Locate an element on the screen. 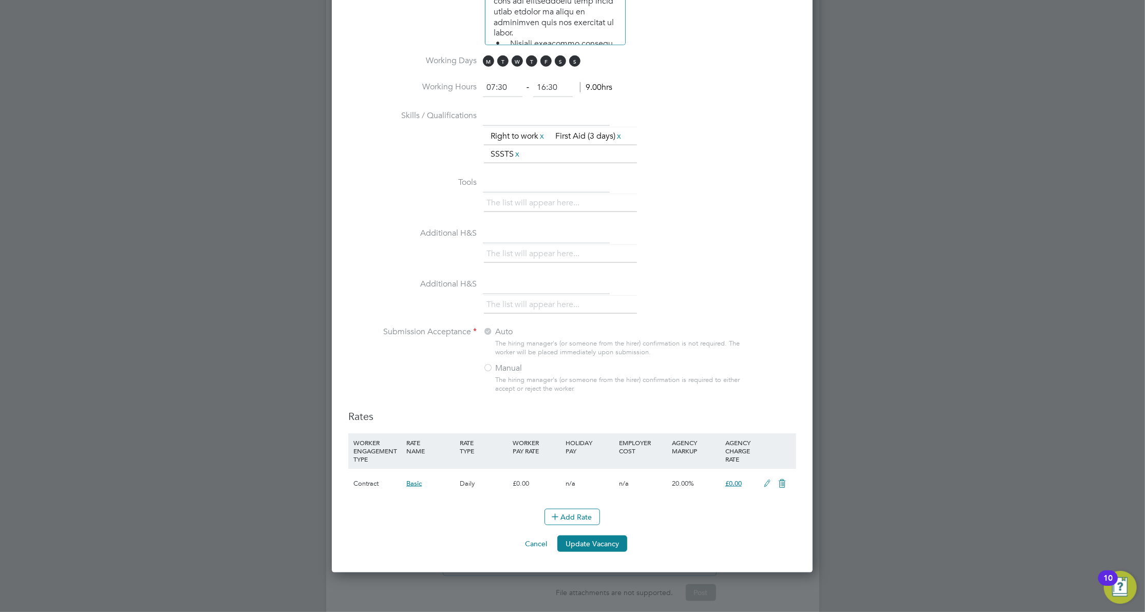 The width and height of the screenshot is (1145, 612). div: Daily is located at coordinates (484, 484).